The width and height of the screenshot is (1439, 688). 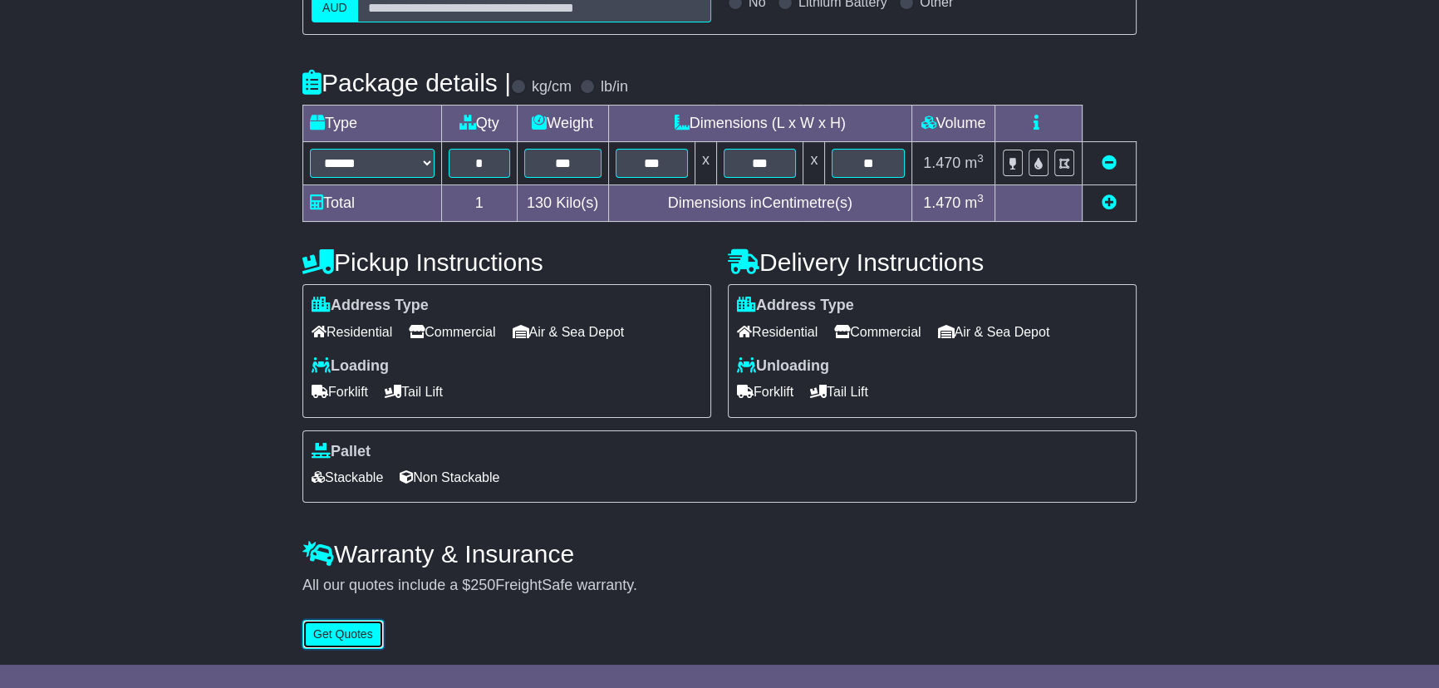 What do you see at coordinates (449, 477) in the screenshot?
I see `span: Non Stackable` at bounding box center [449, 477].